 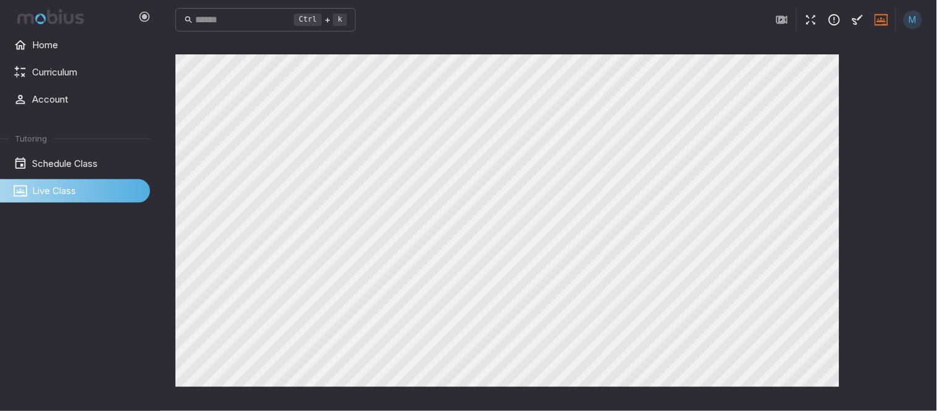 I want to click on button: Join Session now!, so click(x=882, y=20).